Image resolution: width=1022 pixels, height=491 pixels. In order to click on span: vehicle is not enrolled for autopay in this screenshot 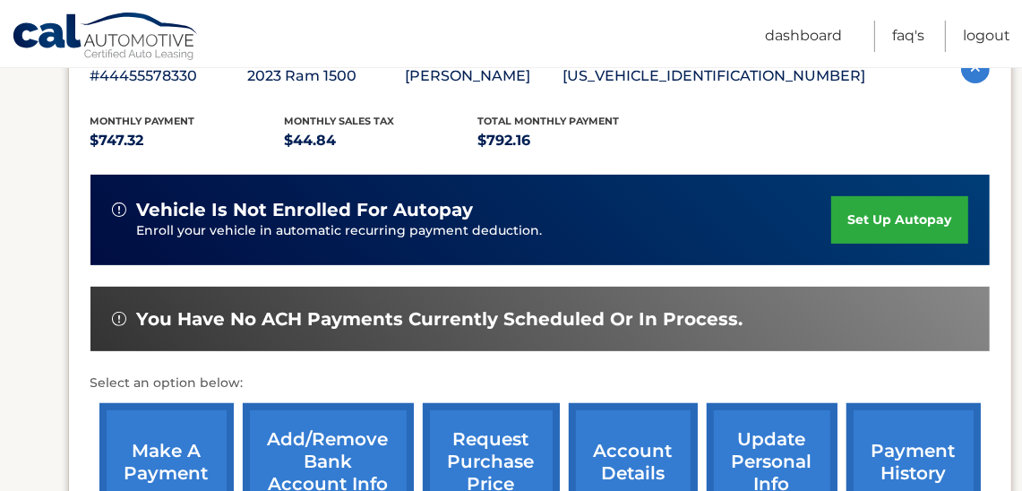, I will do `click(305, 210)`.